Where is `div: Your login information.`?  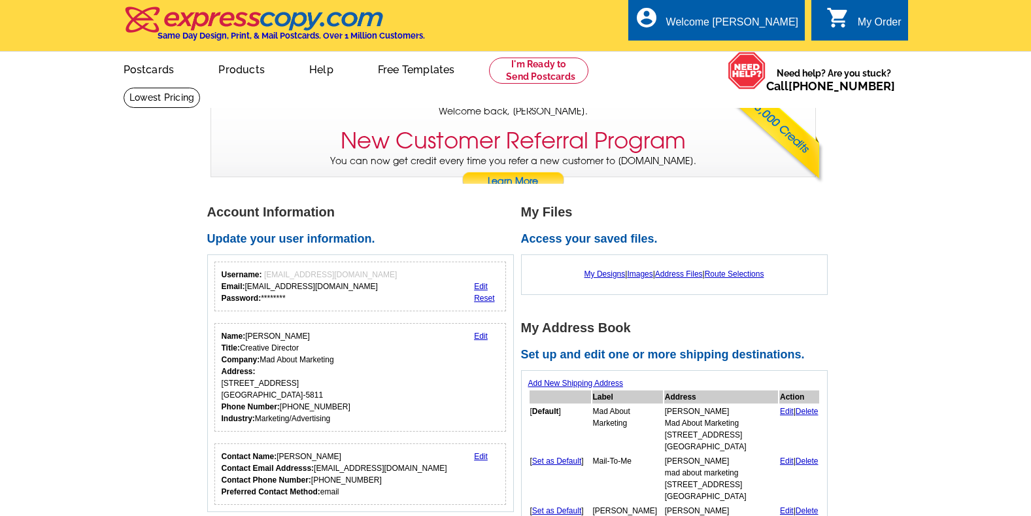 div: Your login information. is located at coordinates (360, 286).